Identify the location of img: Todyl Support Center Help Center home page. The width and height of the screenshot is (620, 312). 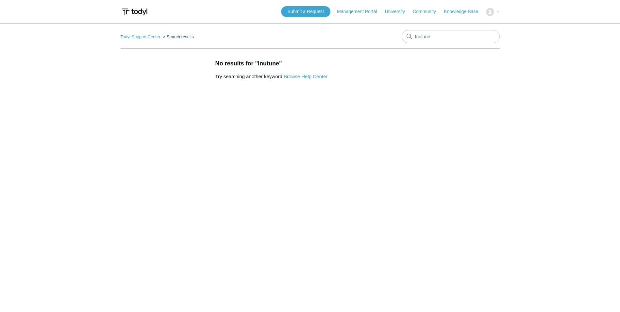
(134, 12).